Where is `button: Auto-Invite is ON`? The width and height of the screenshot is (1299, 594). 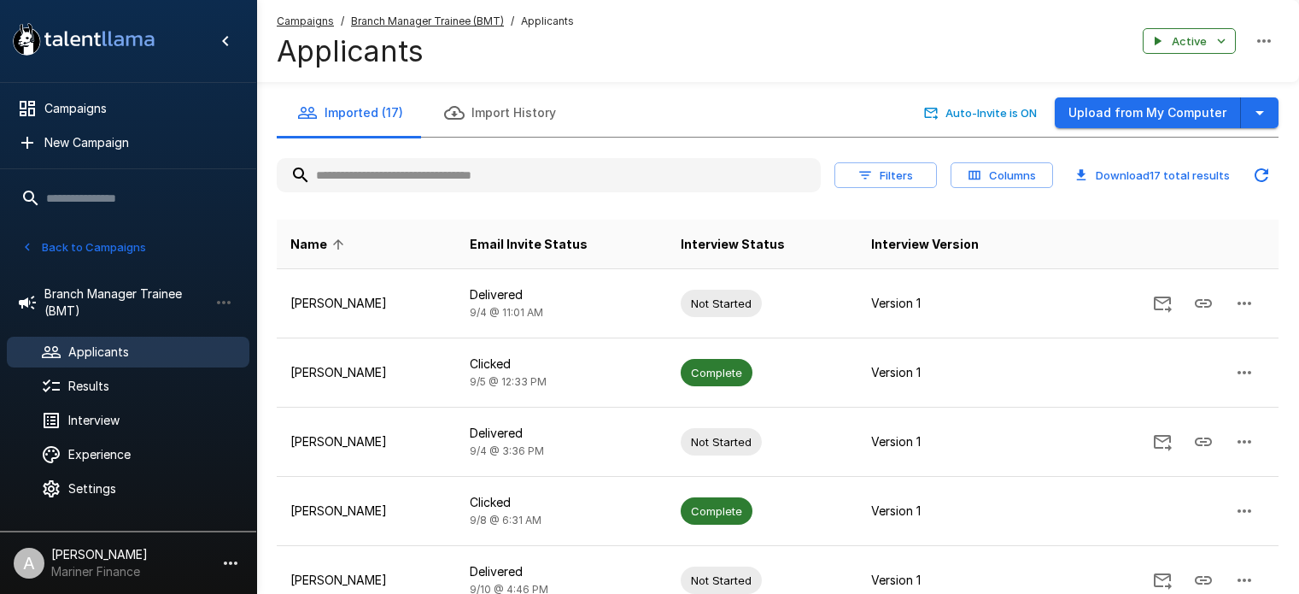 button: Auto-Invite is ON is located at coordinates (980, 113).